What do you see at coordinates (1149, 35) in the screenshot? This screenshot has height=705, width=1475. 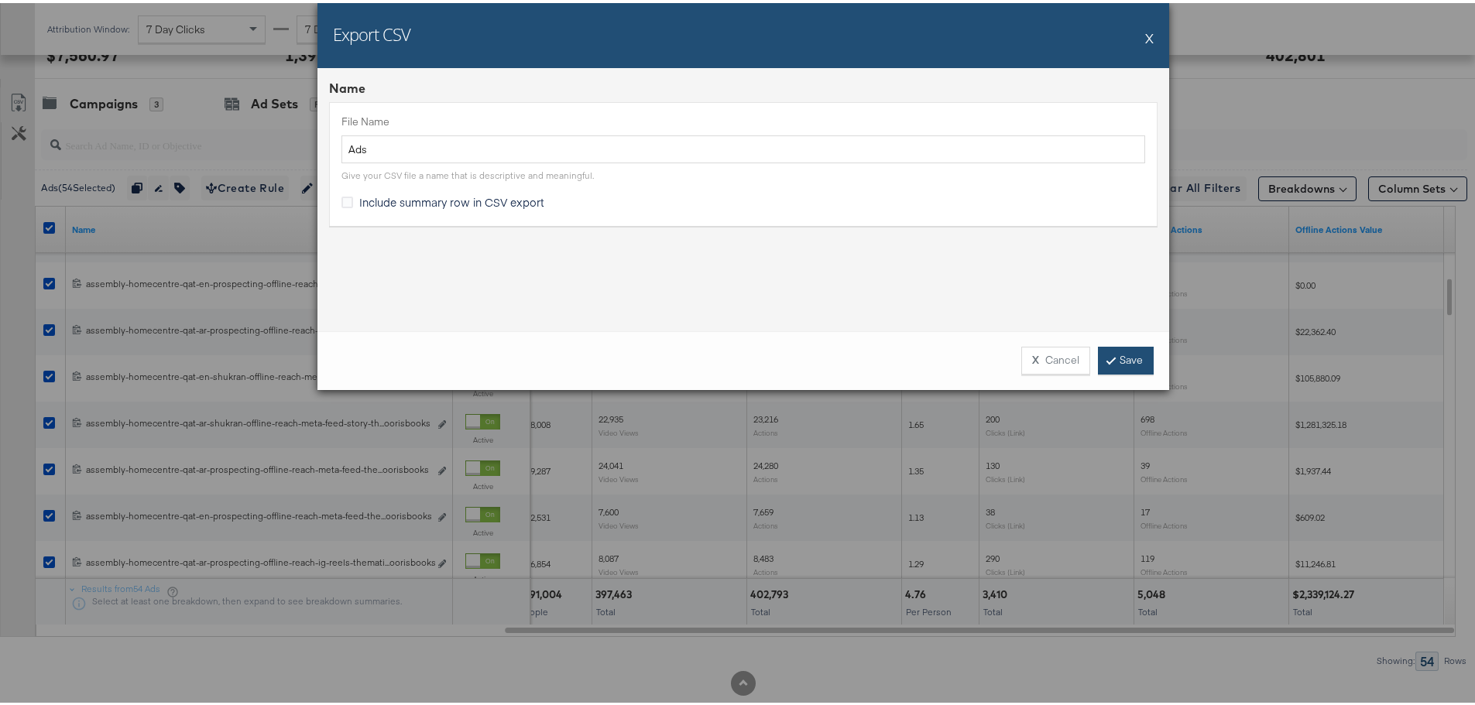 I see `button: X` at bounding box center [1149, 35].